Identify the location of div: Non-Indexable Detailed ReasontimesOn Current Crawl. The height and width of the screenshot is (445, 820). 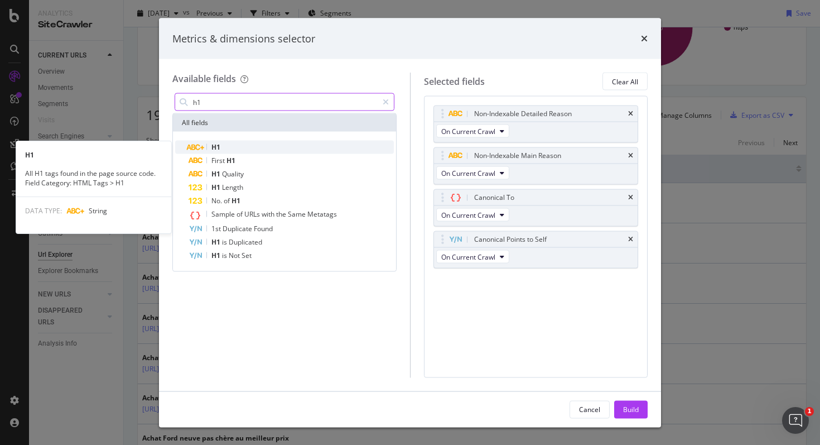
(536, 124).